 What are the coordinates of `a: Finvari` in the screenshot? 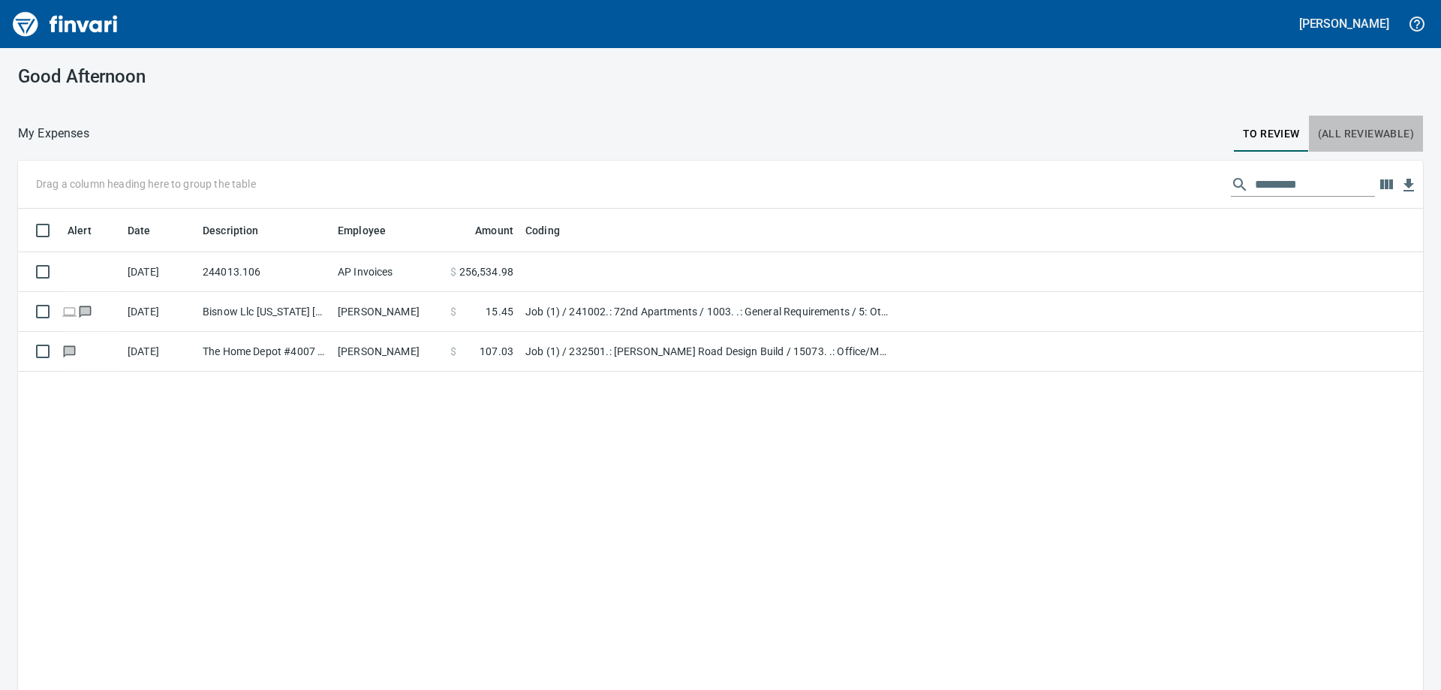 It's located at (65, 24).